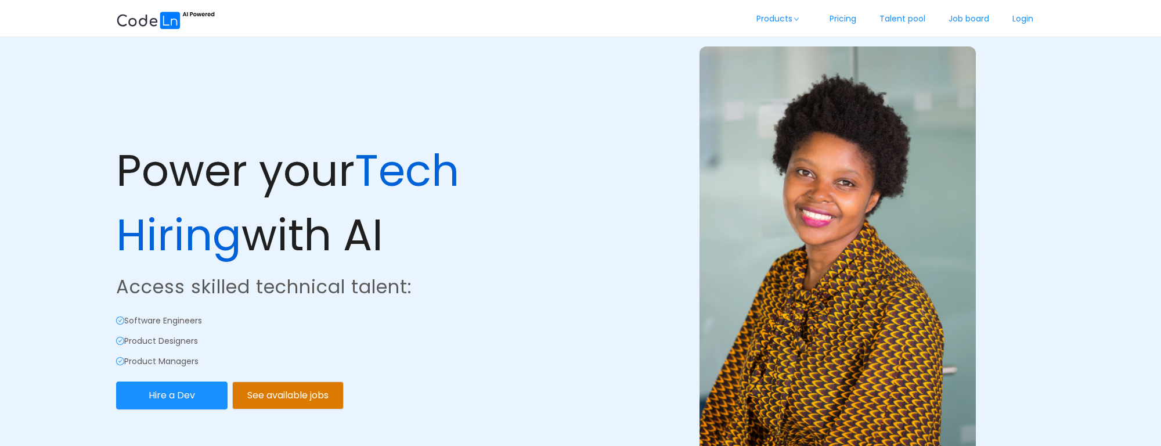  What do you see at coordinates (347, 341) in the screenshot?
I see `p: Product Designers` at bounding box center [347, 341].